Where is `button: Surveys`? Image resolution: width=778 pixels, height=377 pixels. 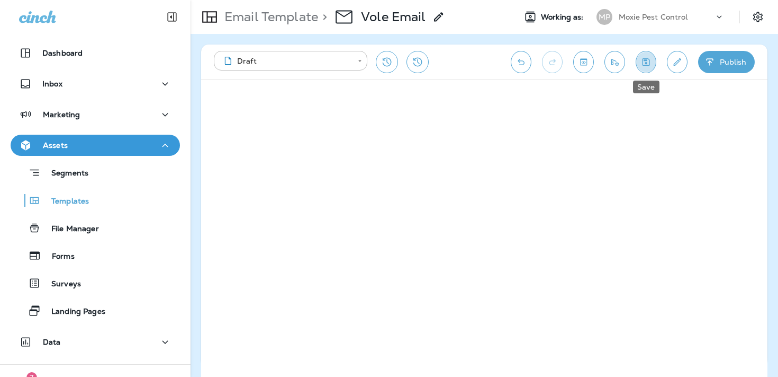 button: Surveys is located at coordinates (95, 283).